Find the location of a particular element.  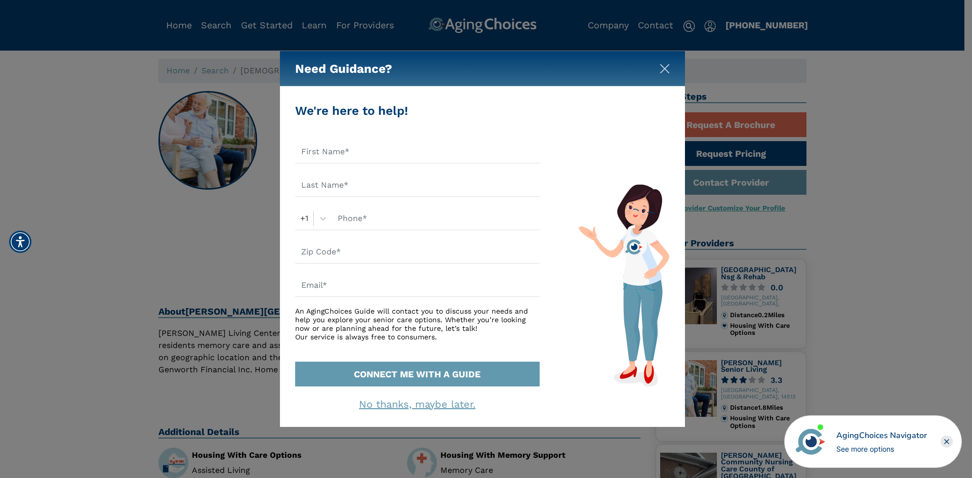

div: See more options is located at coordinates (882, 449).